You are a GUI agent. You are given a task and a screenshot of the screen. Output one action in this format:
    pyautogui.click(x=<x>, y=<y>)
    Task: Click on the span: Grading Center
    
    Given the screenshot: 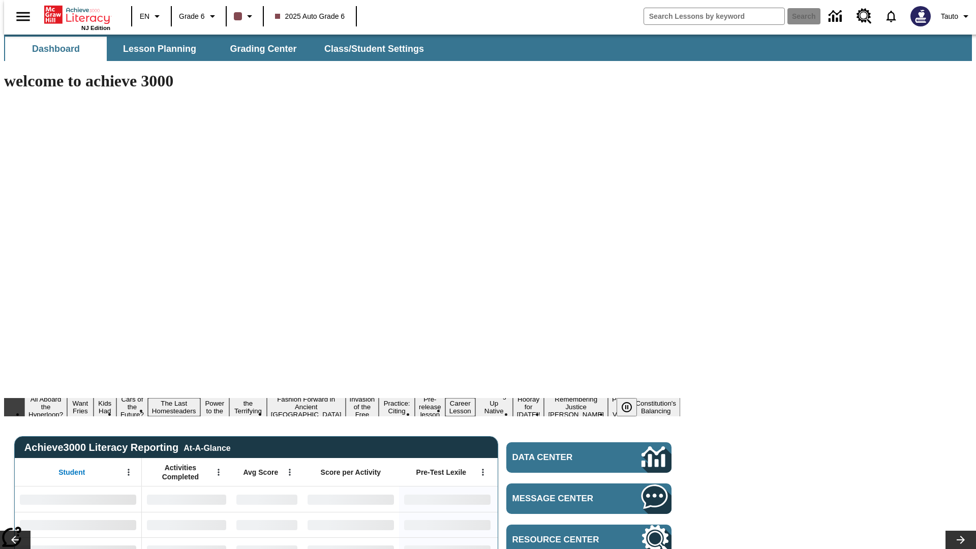 What is the action you would take?
    pyautogui.click(x=263, y=49)
    